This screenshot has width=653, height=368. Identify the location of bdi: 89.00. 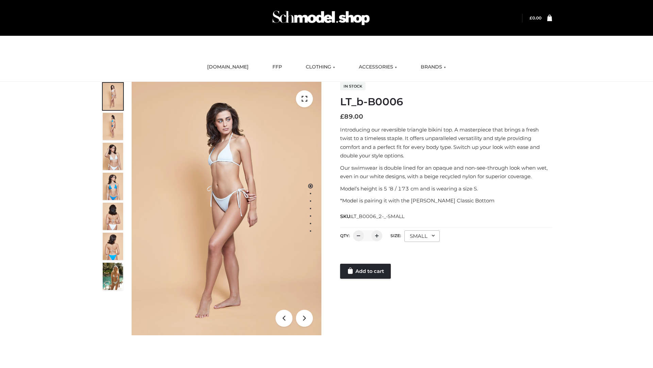
(352, 116).